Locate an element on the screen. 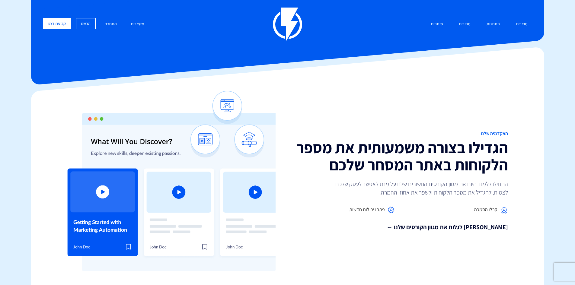 This screenshot has width=575, height=285. a: משאבים is located at coordinates (138, 24).